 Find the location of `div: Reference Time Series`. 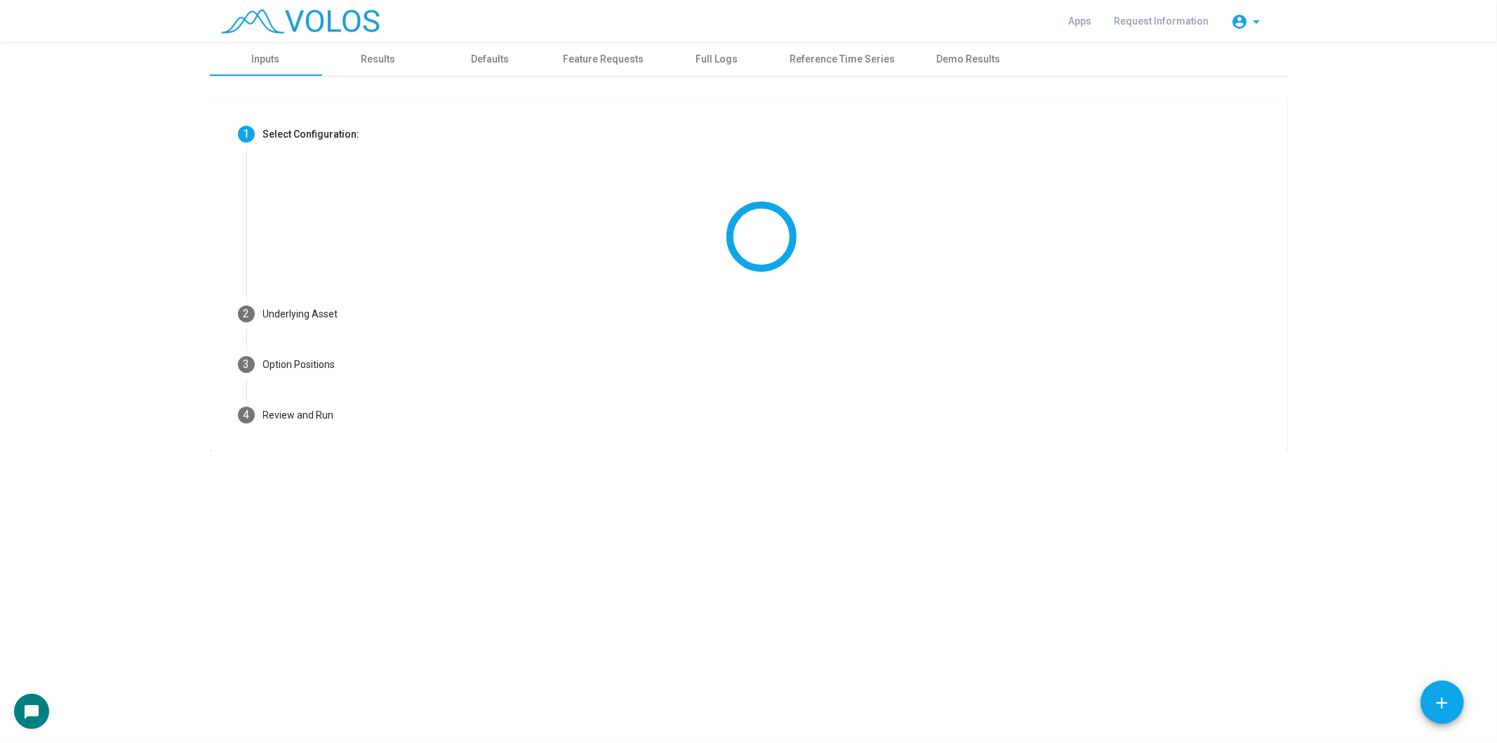

div: Reference Time Series is located at coordinates (843, 59).